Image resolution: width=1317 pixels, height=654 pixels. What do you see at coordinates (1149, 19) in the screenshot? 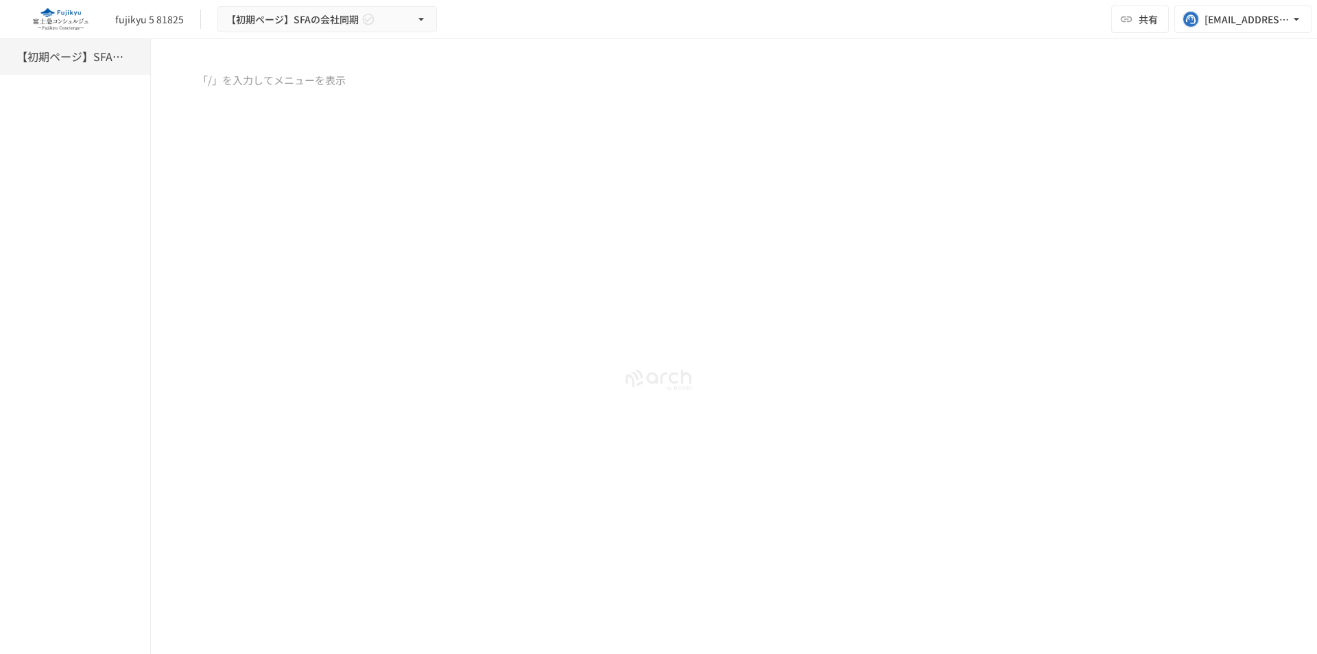
I see `span: 共有` at bounding box center [1149, 19].